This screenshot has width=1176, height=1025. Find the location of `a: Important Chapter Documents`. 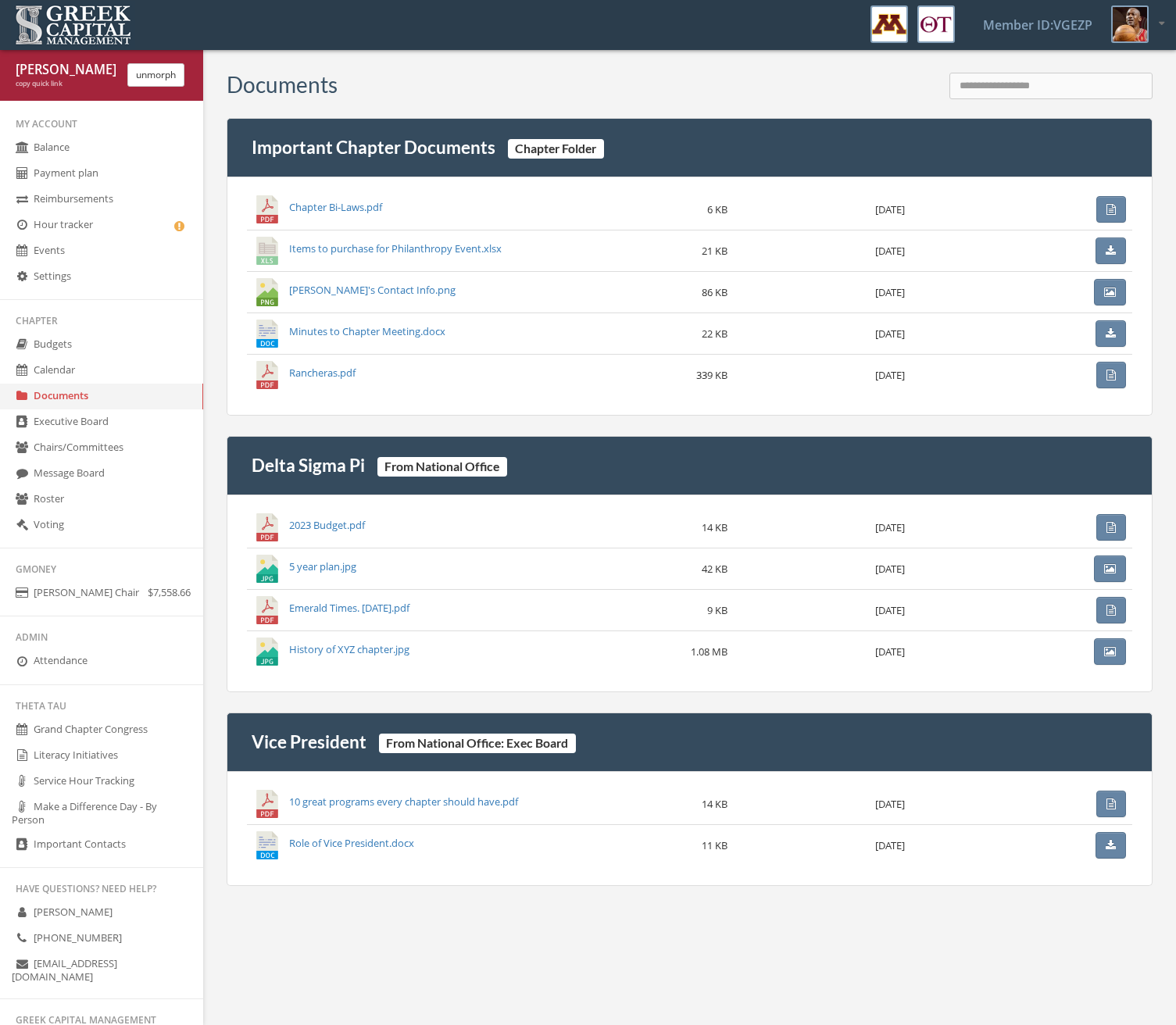

a: Important Chapter Documents is located at coordinates (373, 147).